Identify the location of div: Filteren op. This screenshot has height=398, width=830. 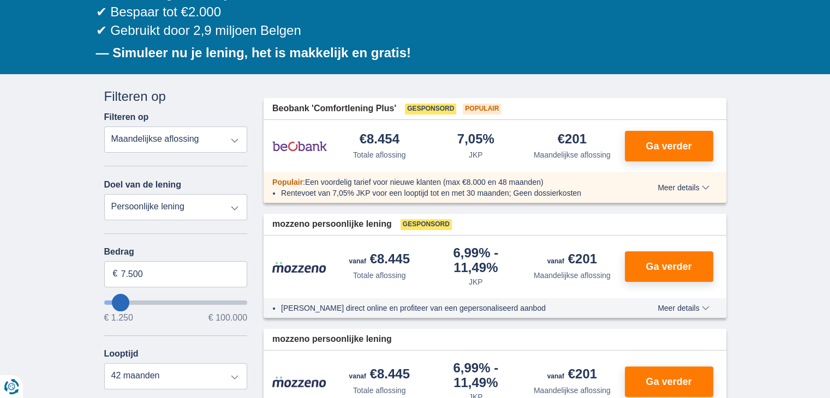
(176, 97).